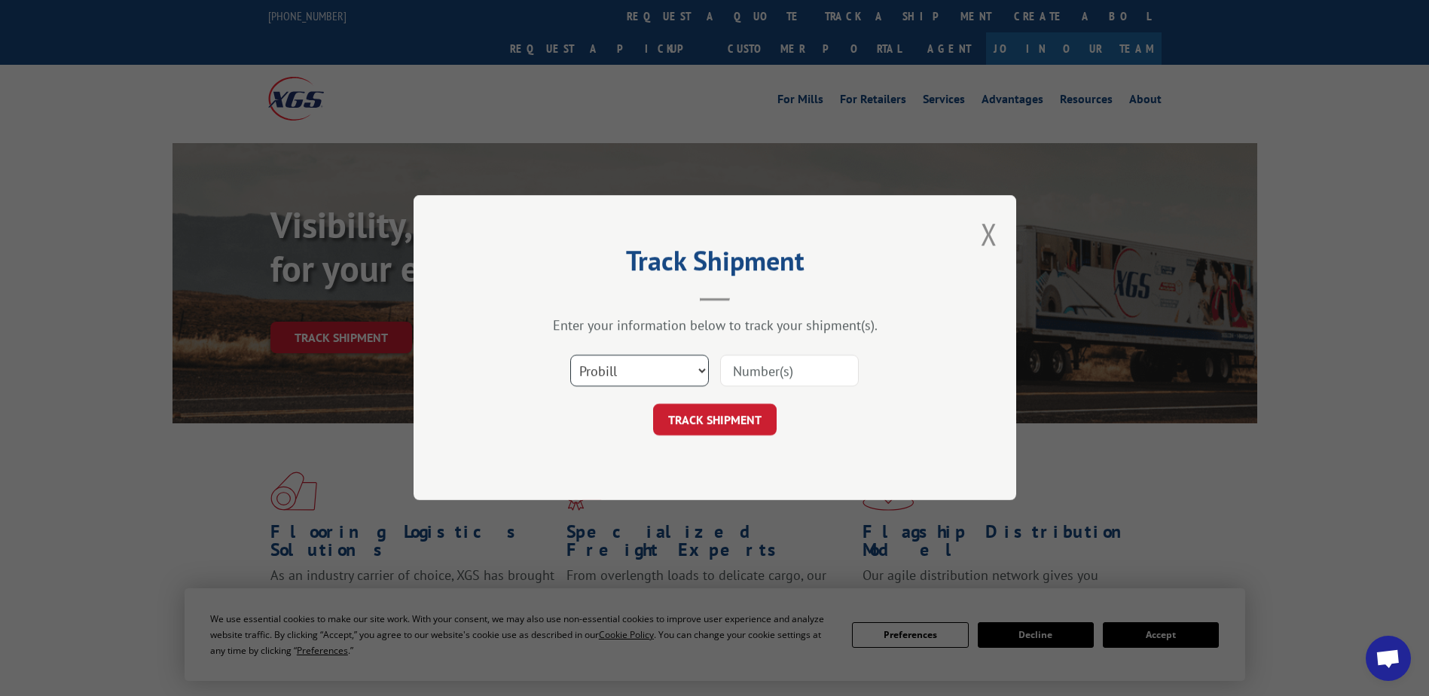 The image size is (1429, 696). What do you see at coordinates (1388, 658) in the screenshot?
I see `div: Open chat` at bounding box center [1388, 658].